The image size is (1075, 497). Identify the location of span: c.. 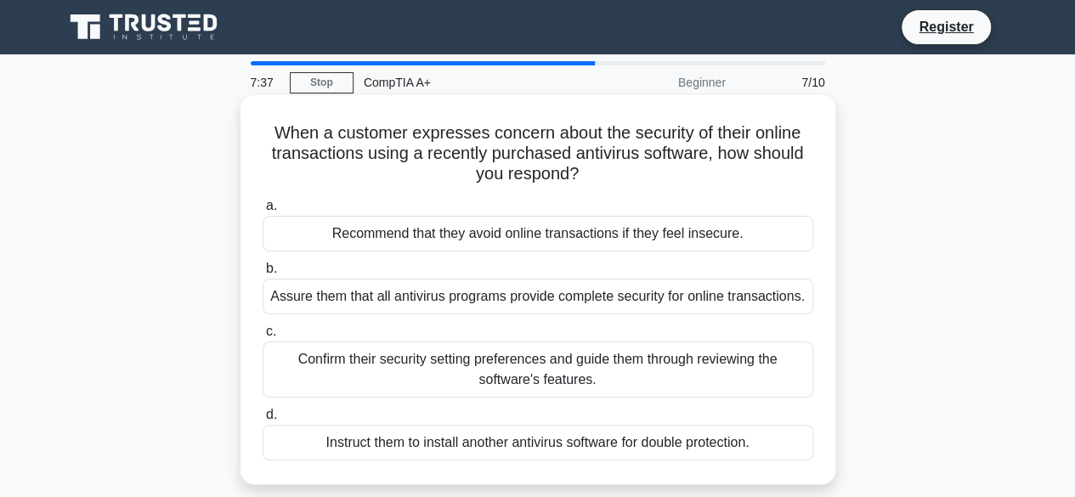
(271, 331).